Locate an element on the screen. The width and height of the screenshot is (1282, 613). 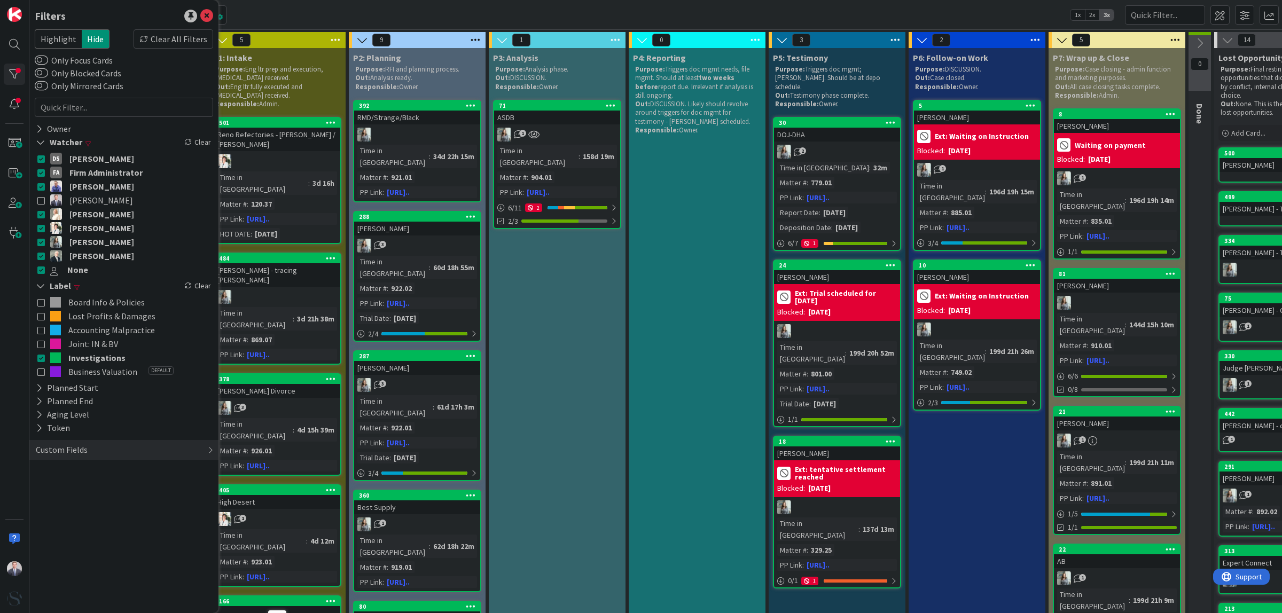
div: 144d 15h 10m is located at coordinates (1152, 325).